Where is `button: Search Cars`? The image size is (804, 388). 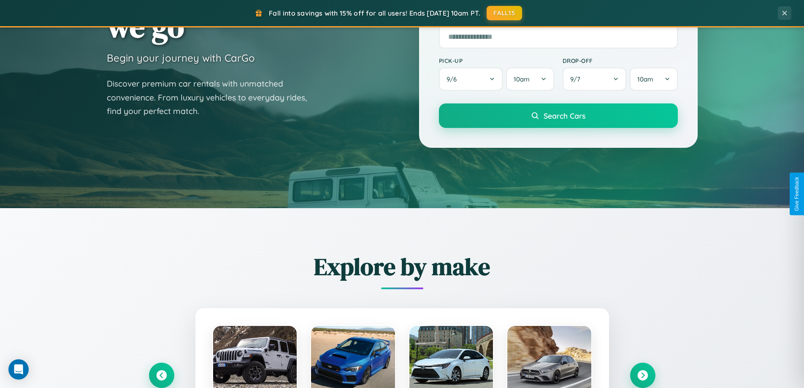
button: Search Cars is located at coordinates (558, 116).